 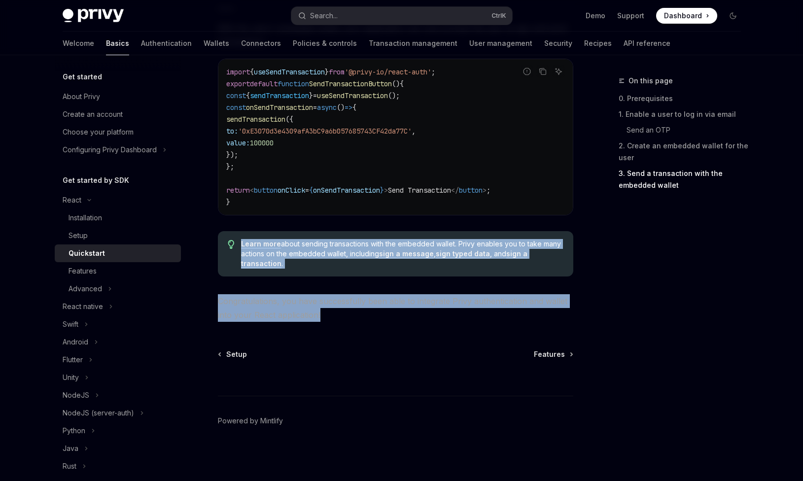 I want to click on span: return, so click(x=238, y=190).